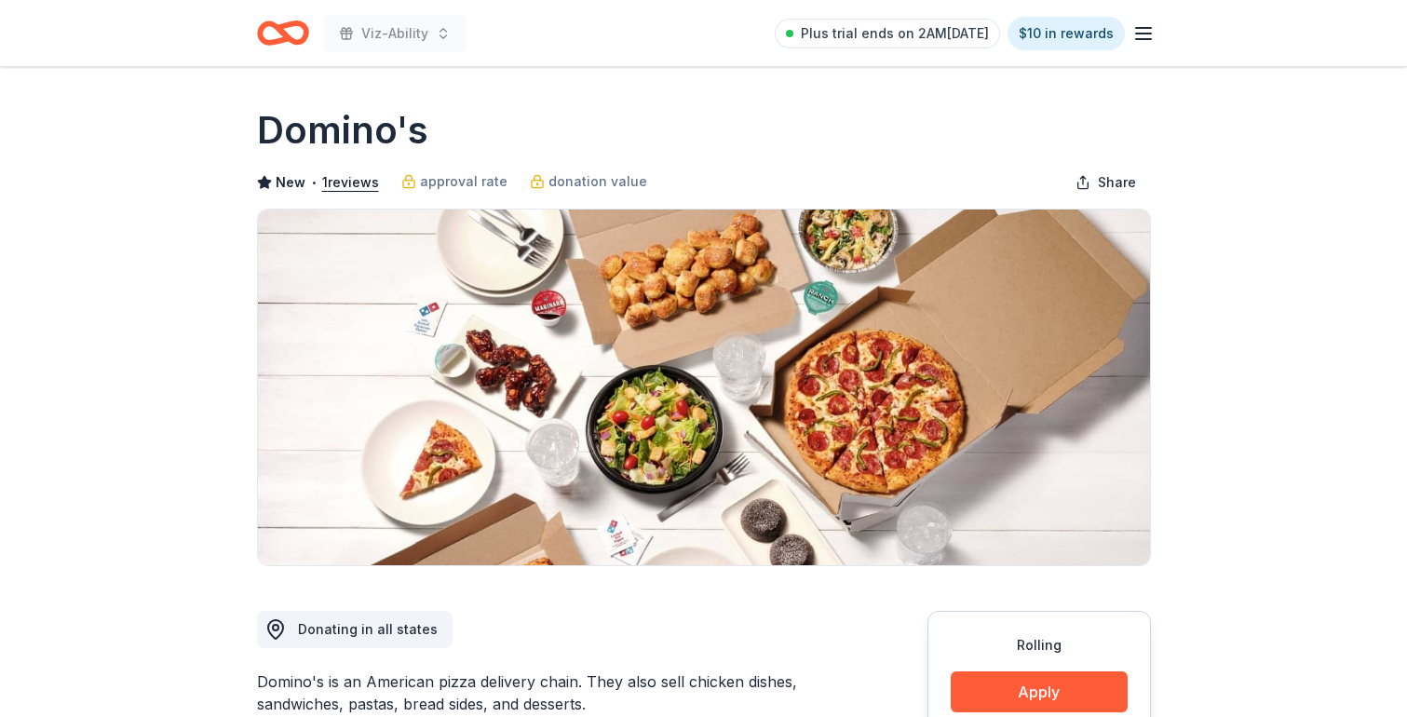 This screenshot has width=1407, height=717. Describe the element at coordinates (395, 34) in the screenshot. I see `span: Viz-Ability` at that location.